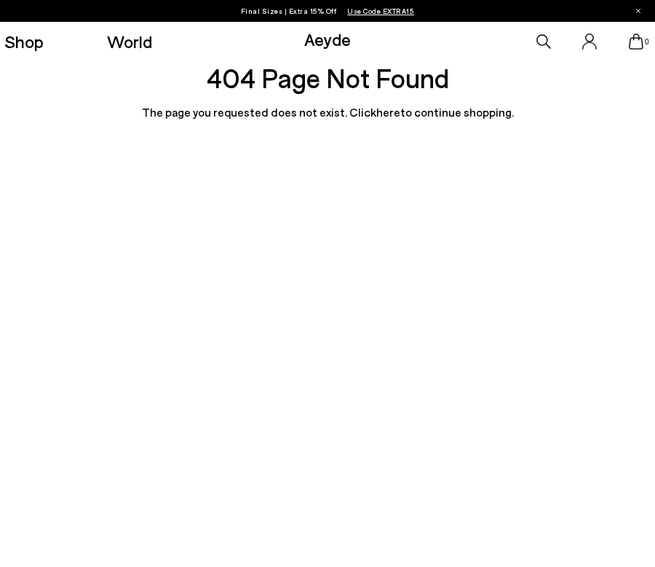  What do you see at coordinates (647, 42) in the screenshot?
I see `span: 0` at bounding box center [647, 42].